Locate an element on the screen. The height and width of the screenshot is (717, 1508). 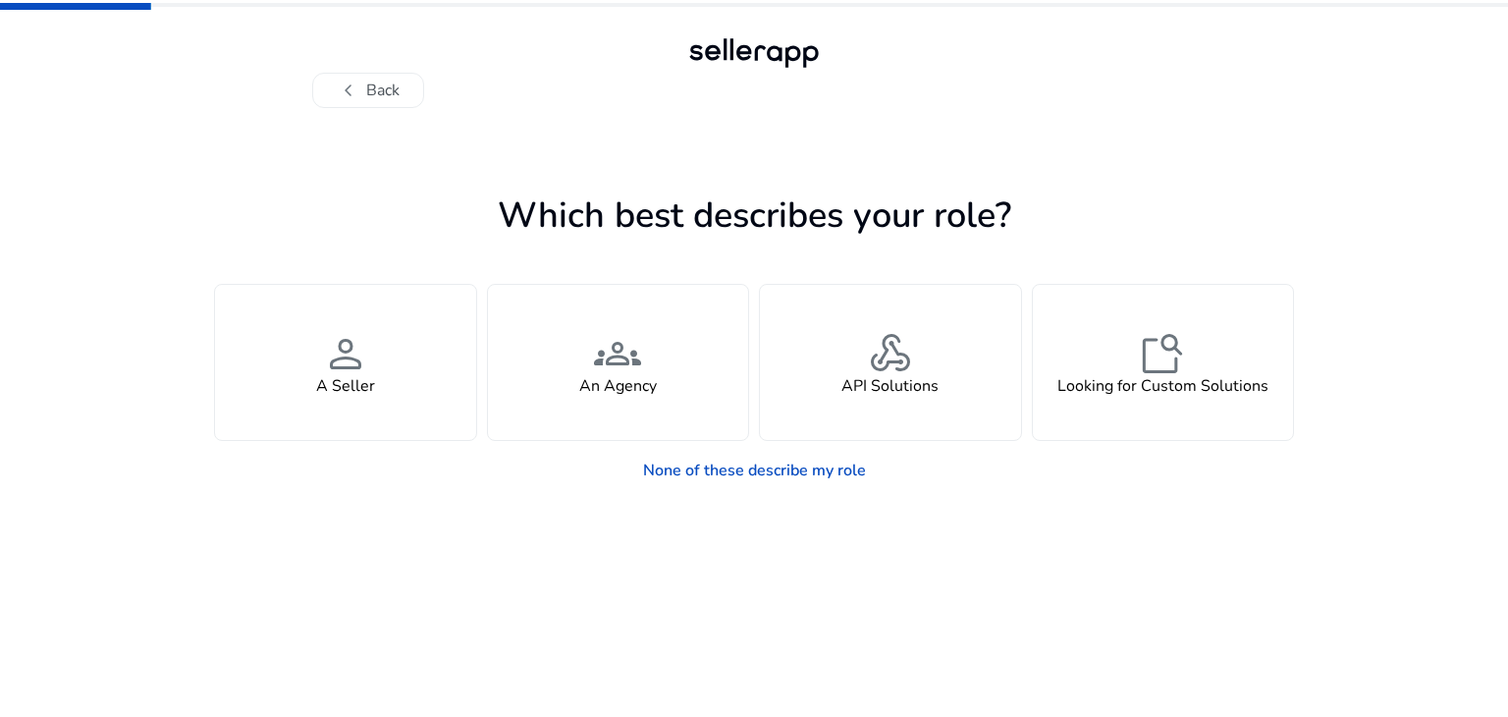
h4: An Agency is located at coordinates (617, 386).